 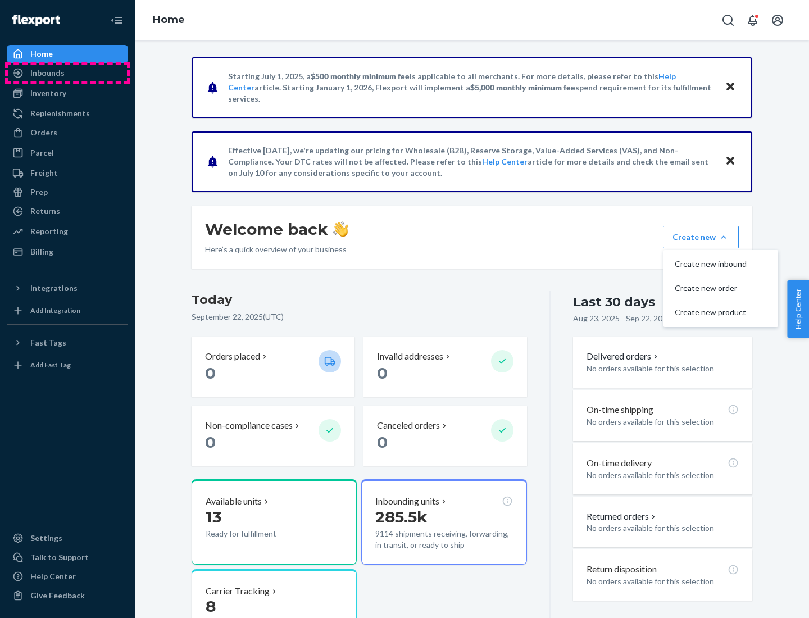 I want to click on button: Create new product, so click(x=721, y=312).